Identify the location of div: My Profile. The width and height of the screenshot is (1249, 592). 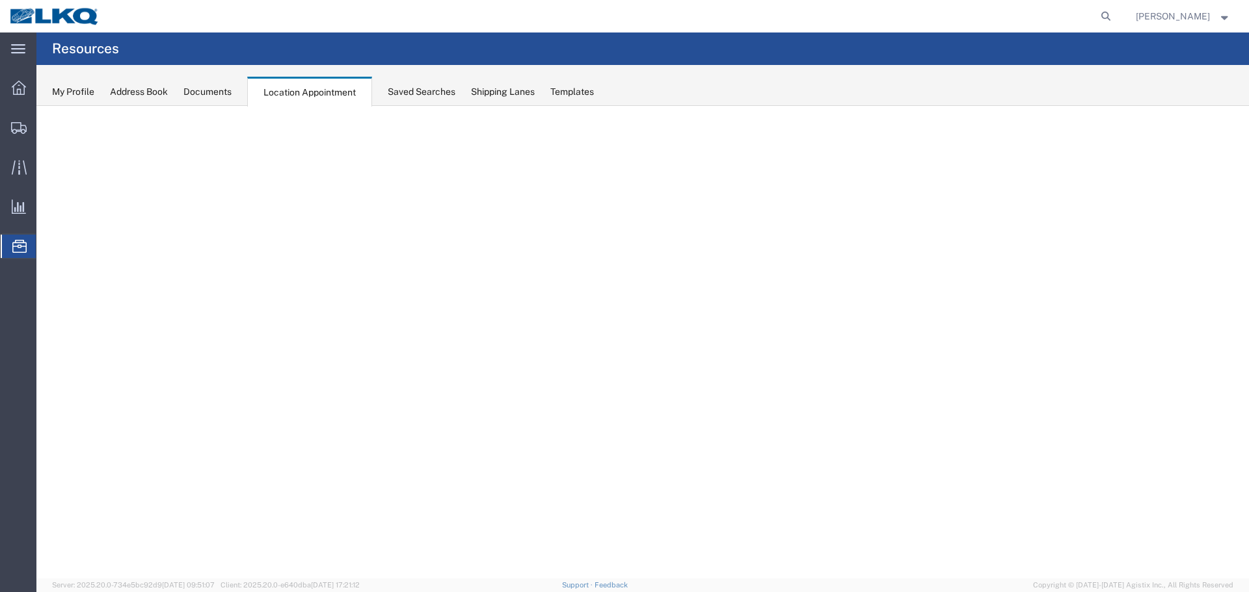
(73, 92).